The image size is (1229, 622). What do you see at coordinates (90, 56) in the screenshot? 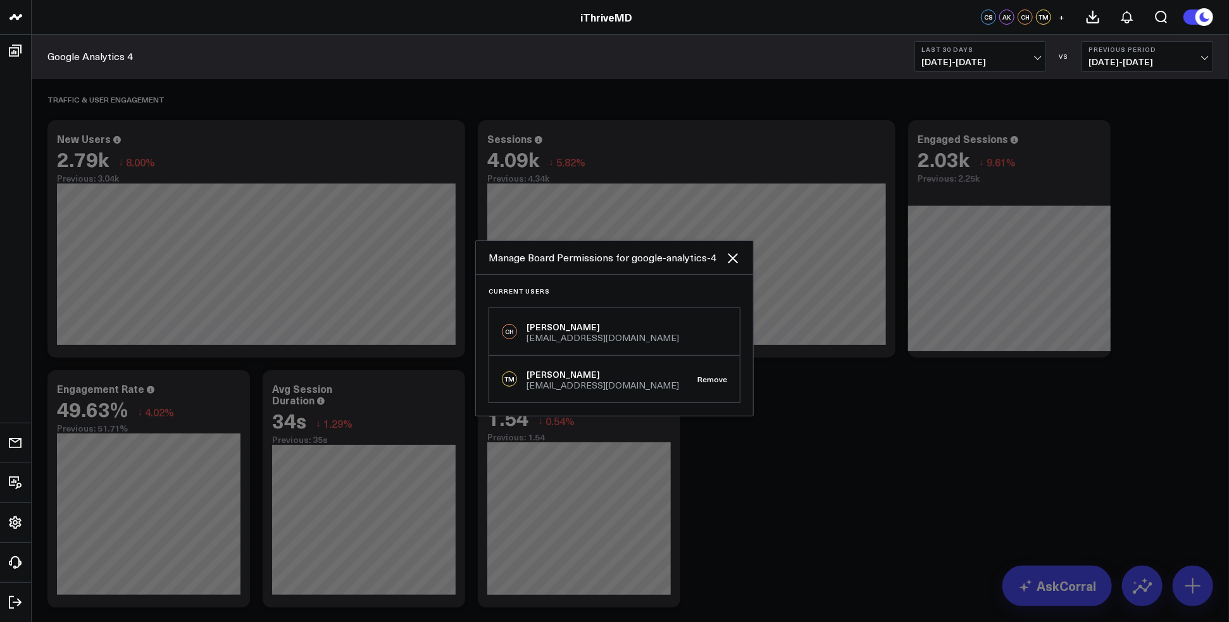
I see `a: Google Analytics 4` at bounding box center [90, 56].